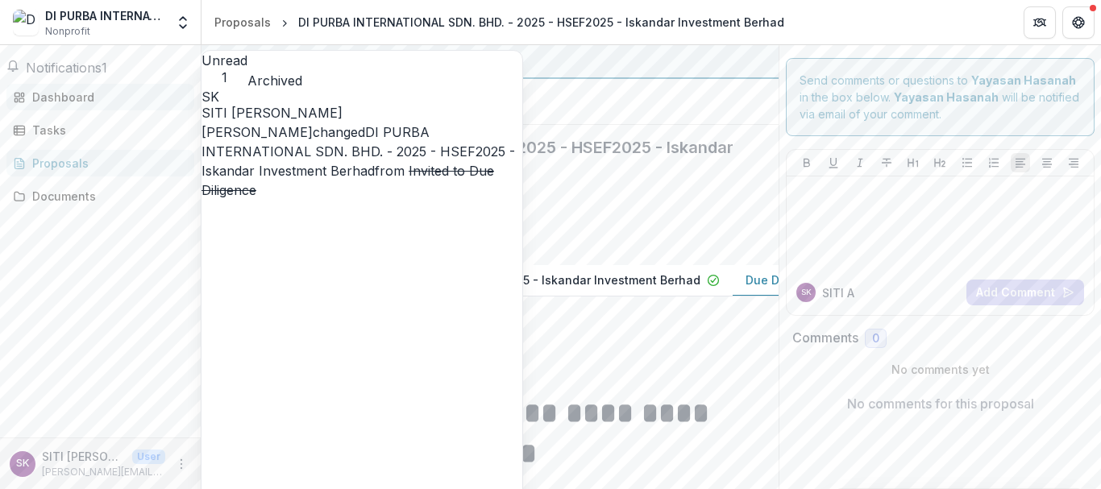  What do you see at coordinates (541, 22) in the screenshot?
I see `div: DI PURBA INTERNATIONAL SDN. BHD. - 2025 - HSEF2025 - Iskandar Investment Berhad` at bounding box center [541, 22].